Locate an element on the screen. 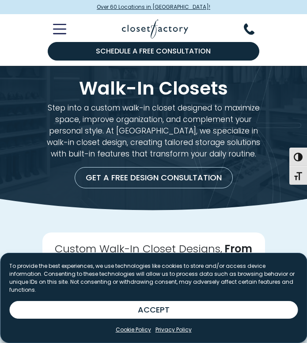 The width and height of the screenshot is (307, 343). img: Closet Factory Logo is located at coordinates (155, 29).